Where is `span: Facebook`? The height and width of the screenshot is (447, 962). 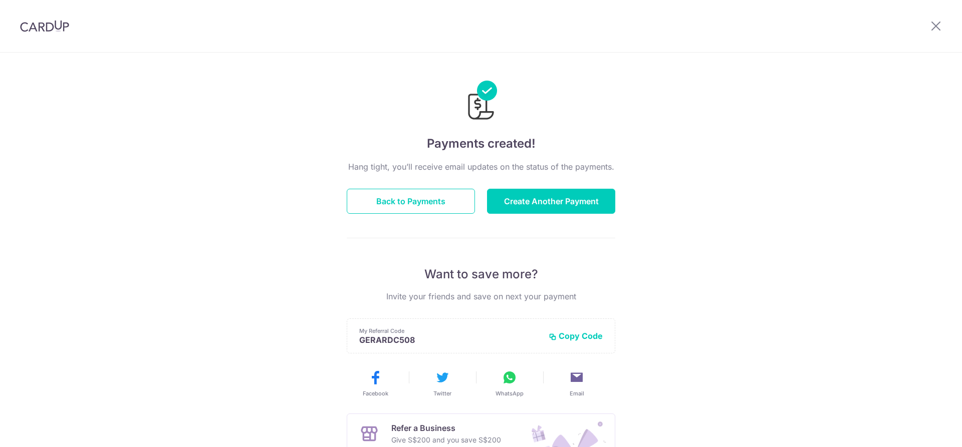
span: Facebook is located at coordinates (375, 394).